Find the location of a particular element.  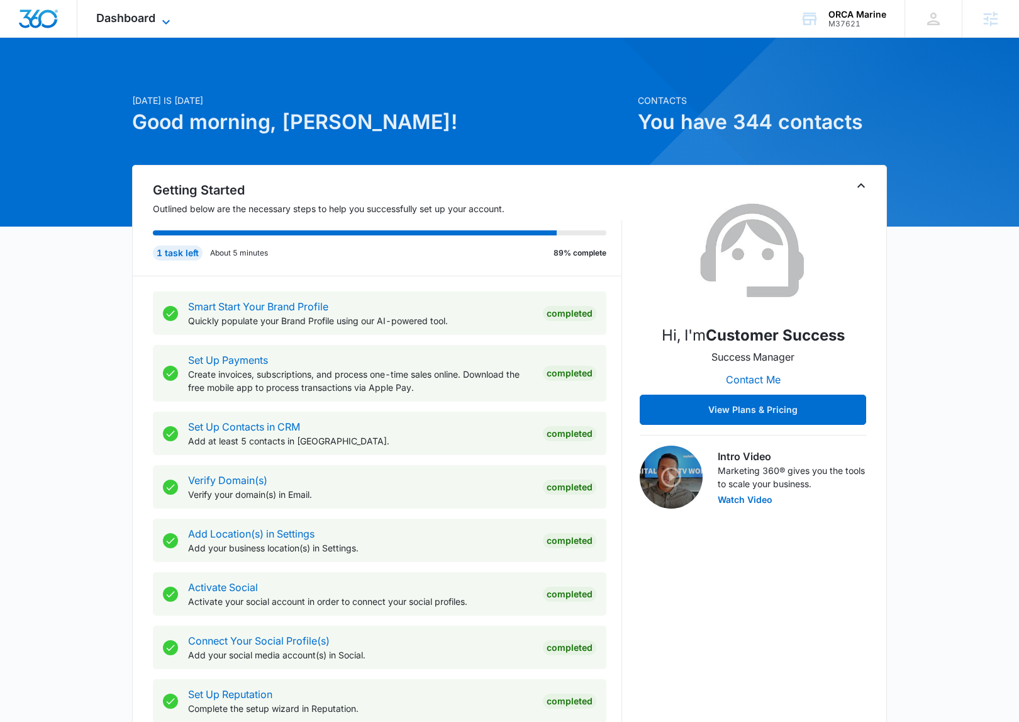

p: Verify your domain(s) in Email. is located at coordinates (361, 494).